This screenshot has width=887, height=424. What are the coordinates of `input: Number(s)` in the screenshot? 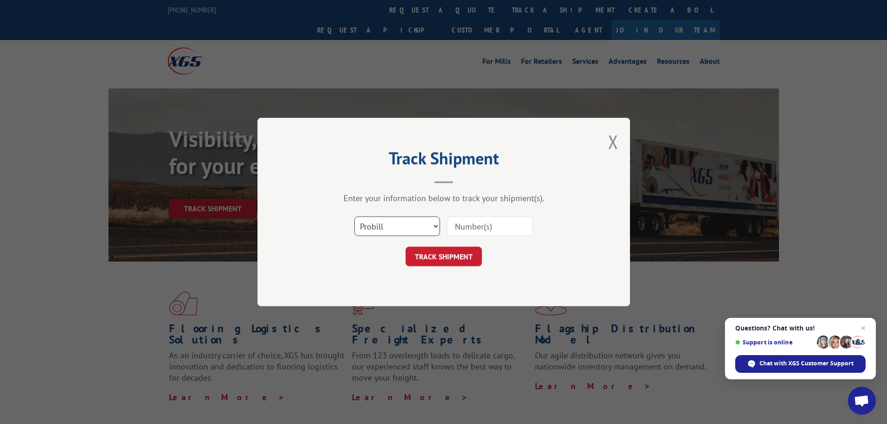 It's located at (490, 226).